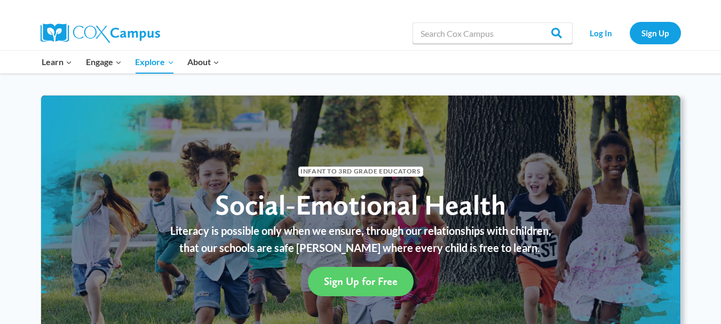  I want to click on span: Sign Up for Free, so click(361, 281).